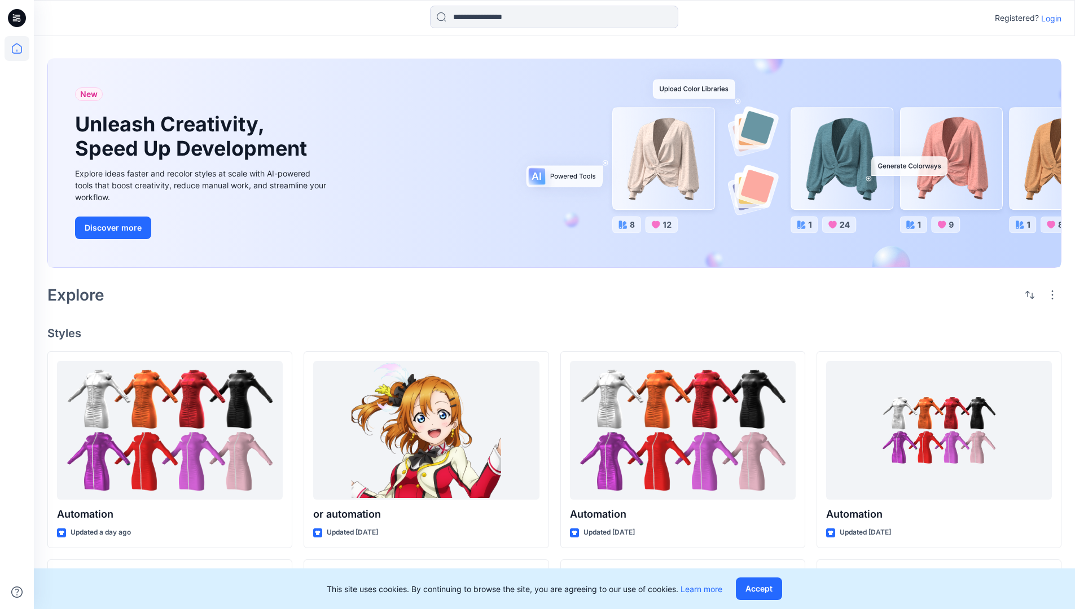 Image resolution: width=1075 pixels, height=609 pixels. What do you see at coordinates (426, 514) in the screenshot?
I see `p: or automation` at bounding box center [426, 514].